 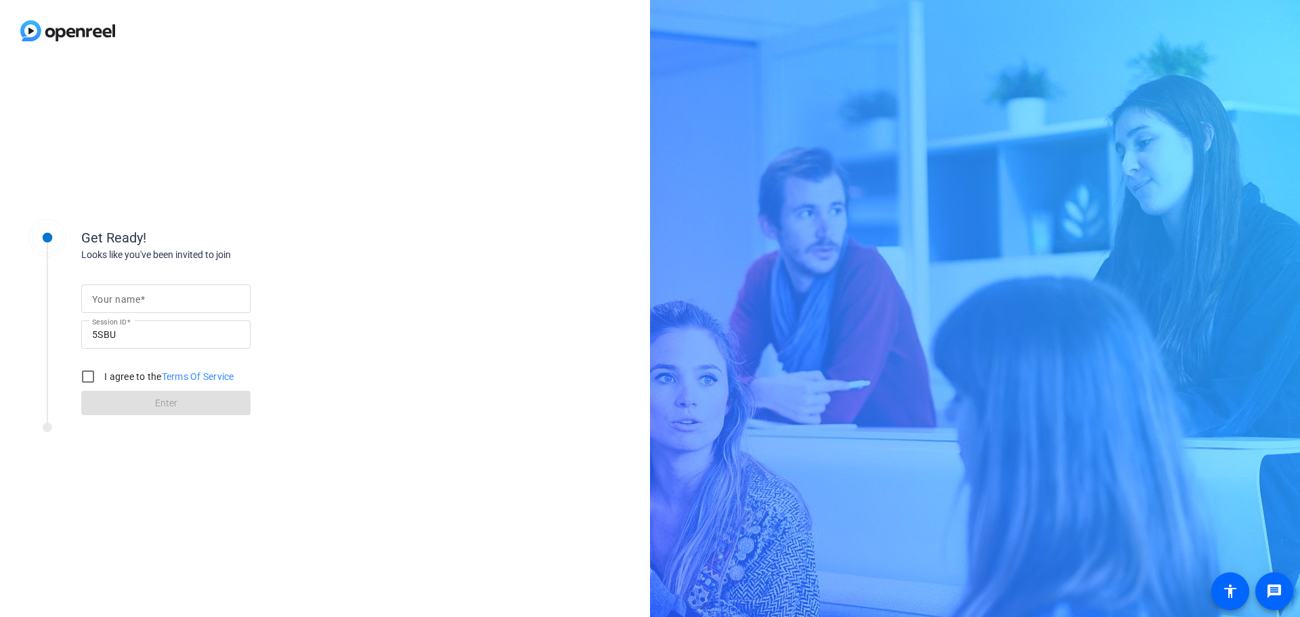 What do you see at coordinates (109, 322) in the screenshot?
I see `mat-label: Session ID` at bounding box center [109, 322].